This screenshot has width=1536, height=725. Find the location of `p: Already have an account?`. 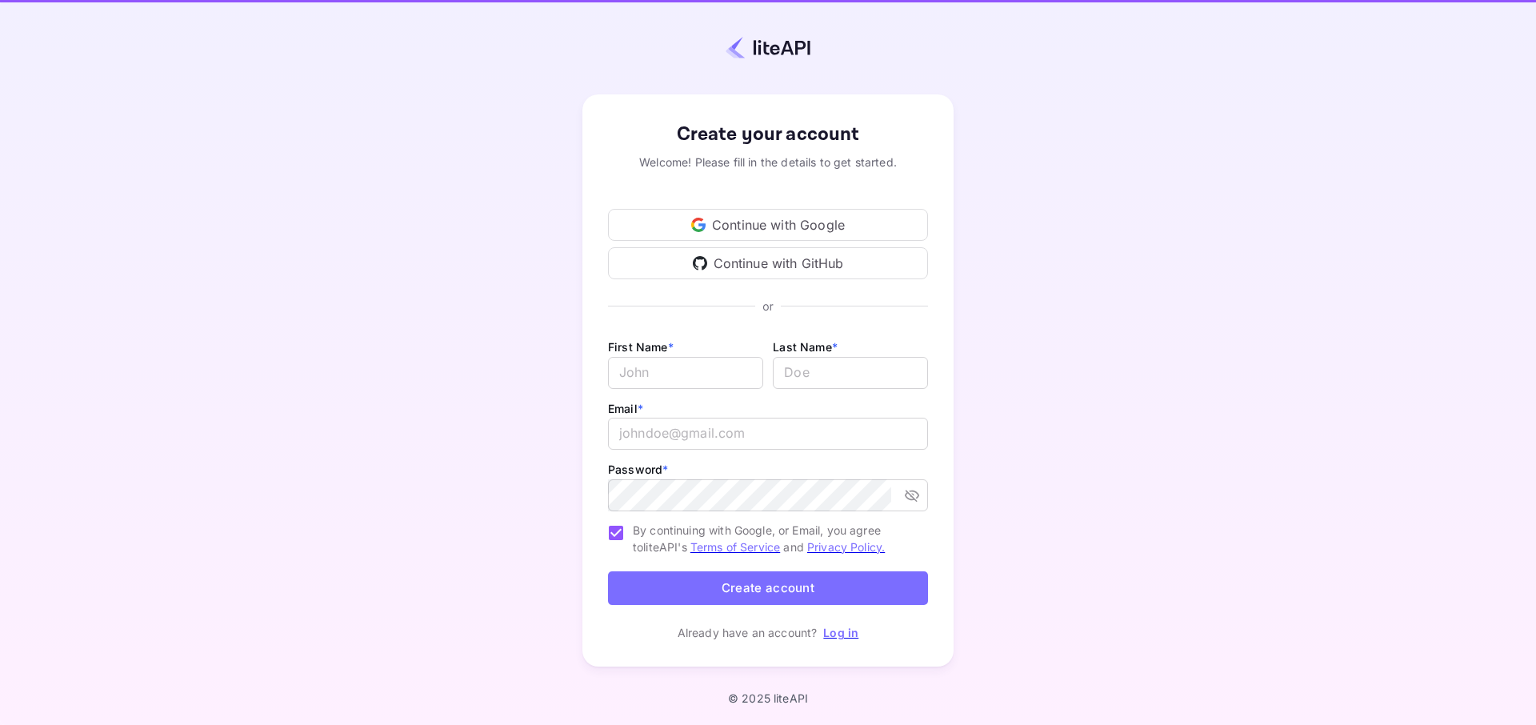

p: Already have an account? is located at coordinates (747, 632).